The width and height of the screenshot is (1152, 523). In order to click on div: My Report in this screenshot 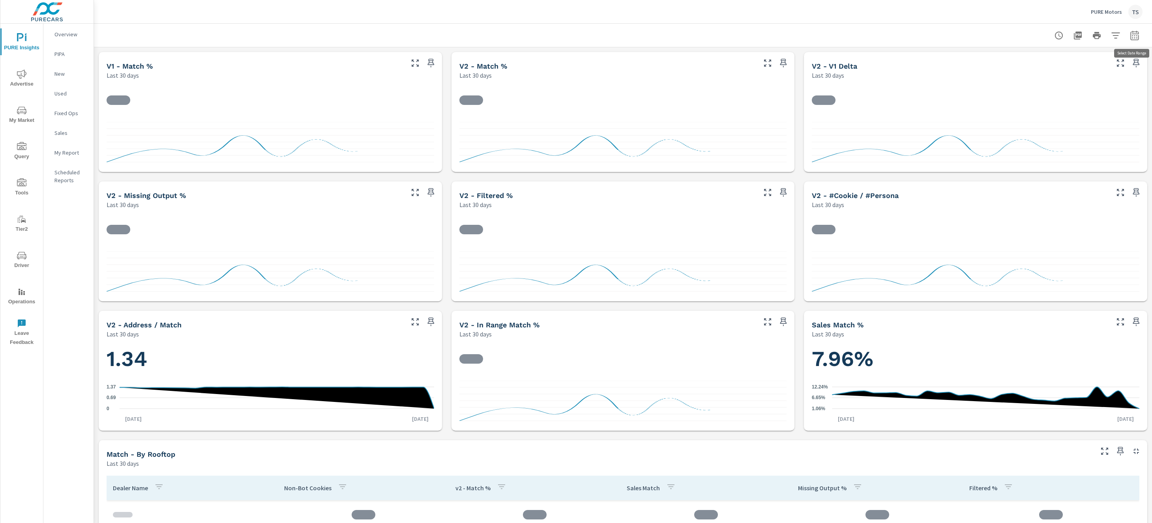, I will do `click(68, 153)`.